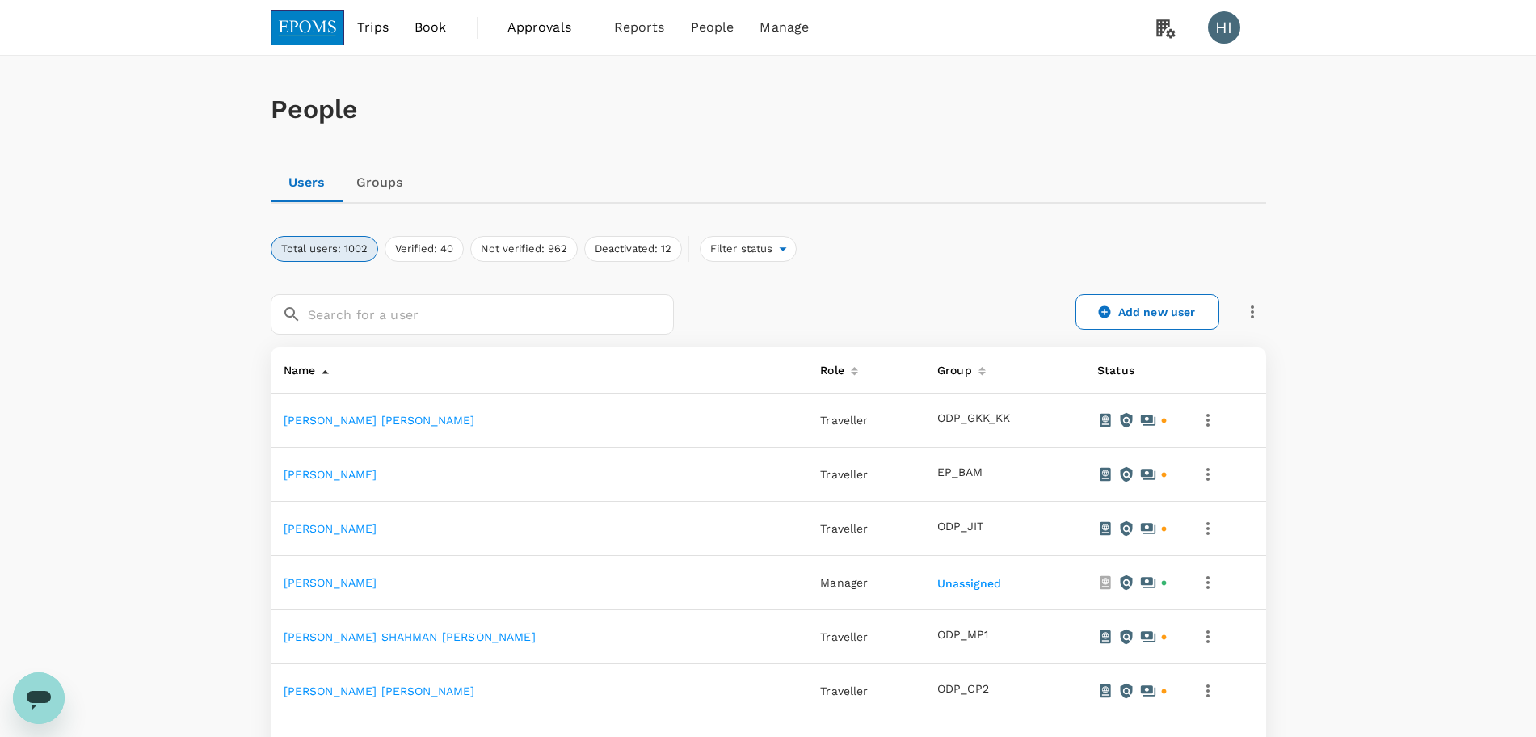 Image resolution: width=1536 pixels, height=737 pixels. What do you see at coordinates (784, 27) in the screenshot?
I see `span: Manage` at bounding box center [784, 27].